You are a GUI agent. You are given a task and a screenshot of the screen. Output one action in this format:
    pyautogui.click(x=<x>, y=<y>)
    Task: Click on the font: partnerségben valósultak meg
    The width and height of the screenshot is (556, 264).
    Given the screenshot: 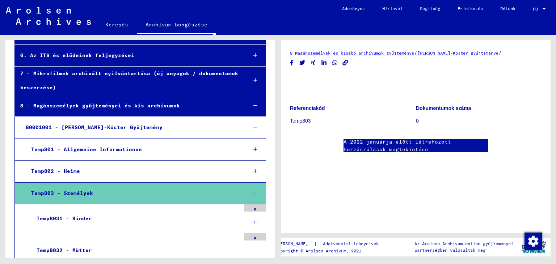 What is the action you would take?
    pyautogui.click(x=450, y=250)
    